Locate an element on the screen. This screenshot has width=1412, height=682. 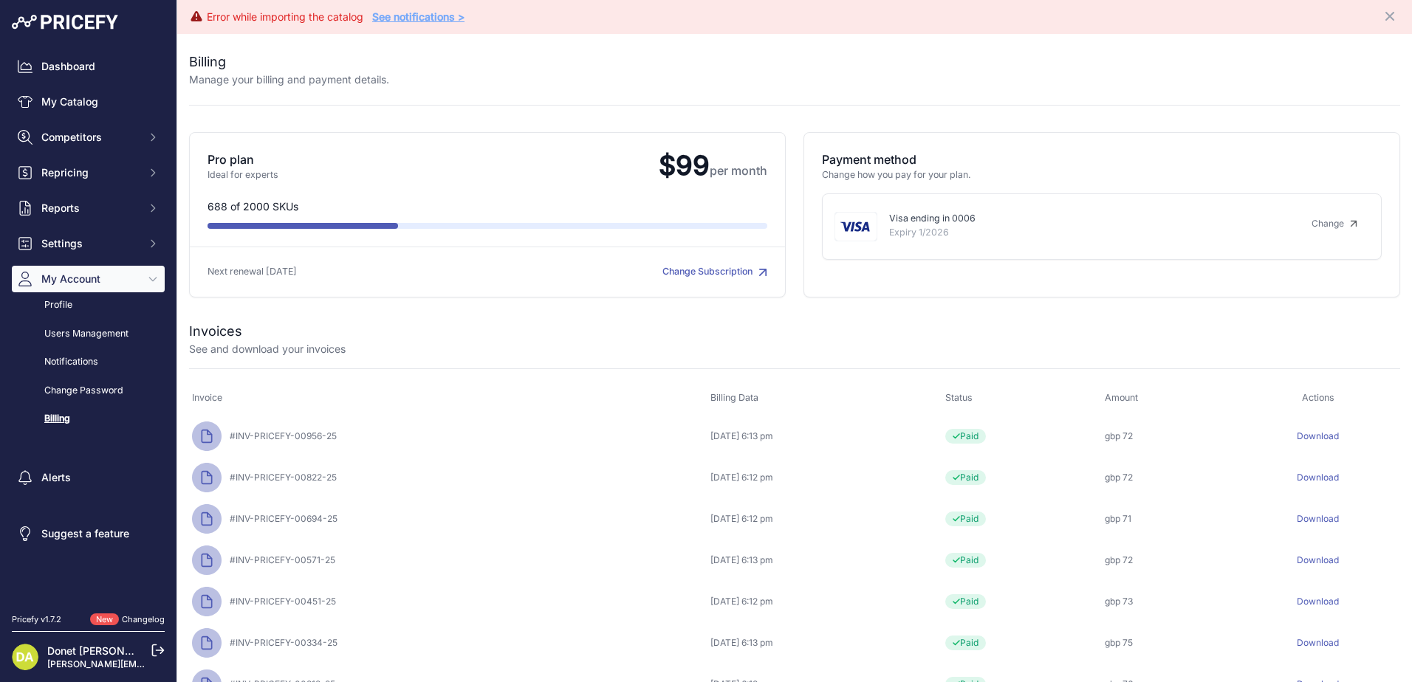
img: Pricefy Logo is located at coordinates (65, 22).